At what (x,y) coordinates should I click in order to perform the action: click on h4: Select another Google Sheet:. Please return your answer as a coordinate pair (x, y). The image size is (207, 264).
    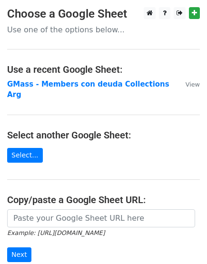
    Looking at the image, I should click on (103, 135).